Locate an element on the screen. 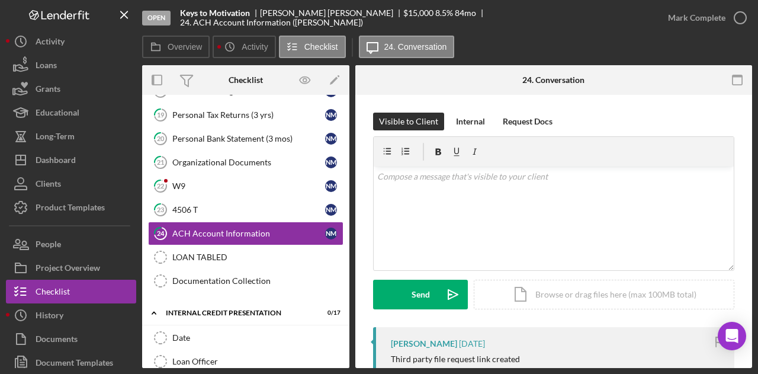 Image resolution: width=758 pixels, height=374 pixels. button: Clients is located at coordinates (71, 184).